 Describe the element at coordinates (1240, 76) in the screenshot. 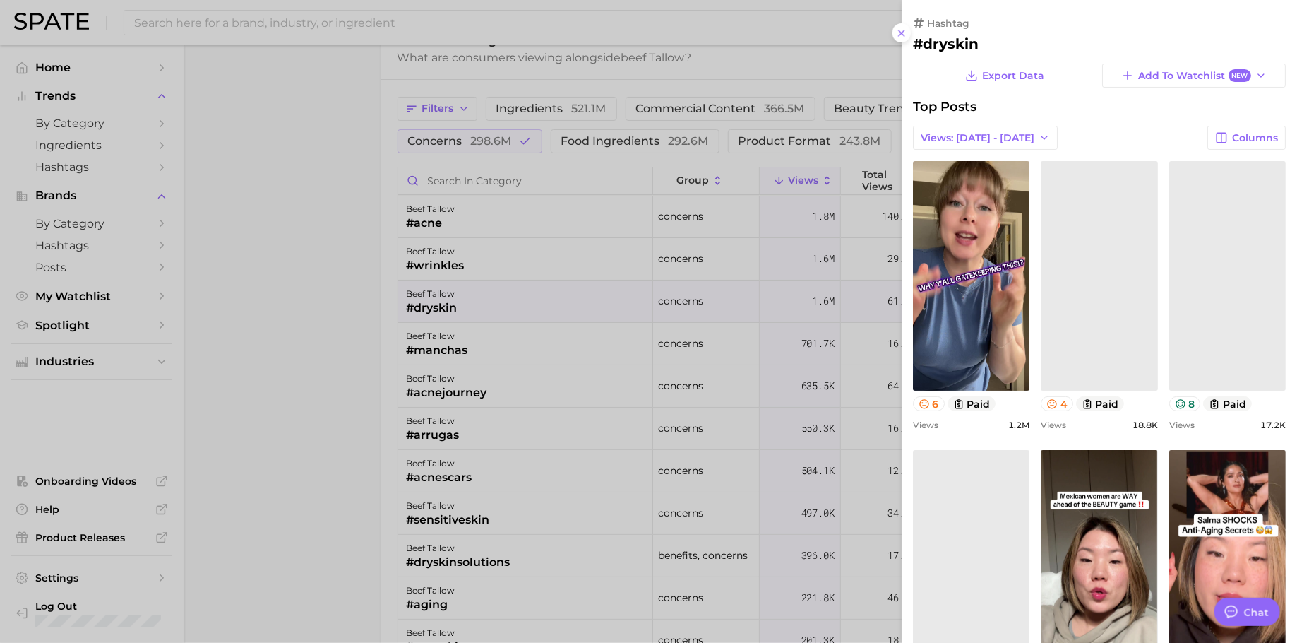

I see `span: New` at that location.